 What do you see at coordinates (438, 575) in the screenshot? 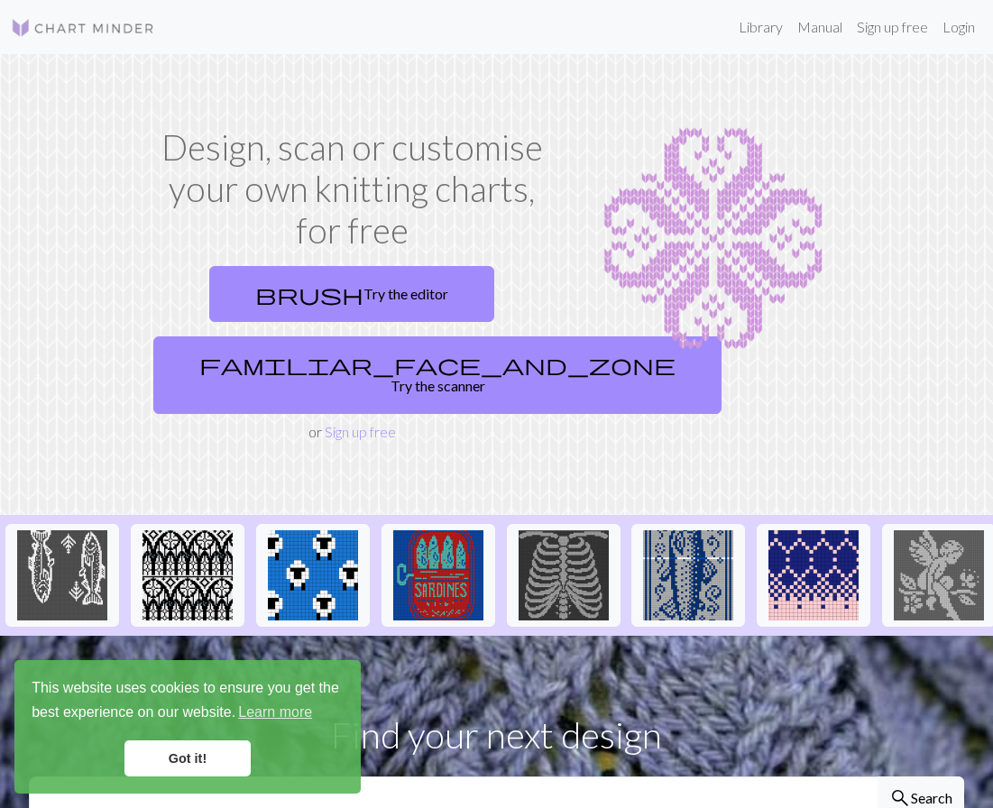
I see `button: Sardines in a can` at bounding box center [438, 575].